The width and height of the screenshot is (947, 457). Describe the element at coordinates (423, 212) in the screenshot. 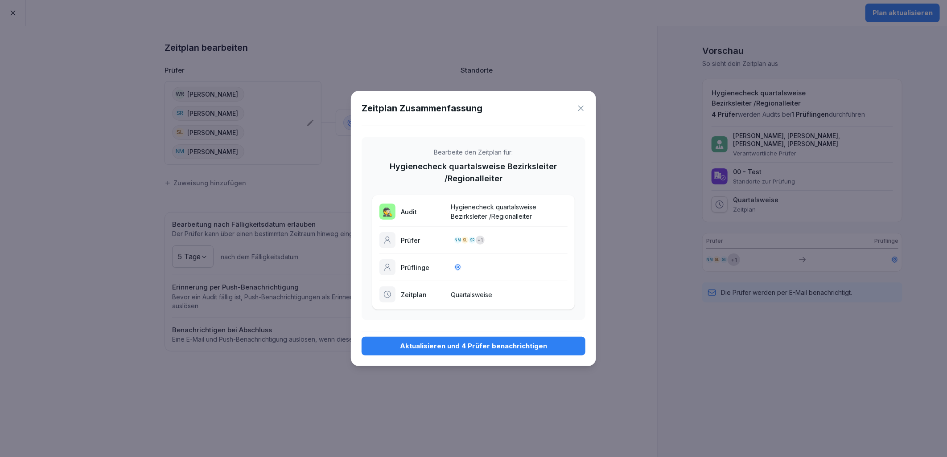

I see `p: Audit` at that location.